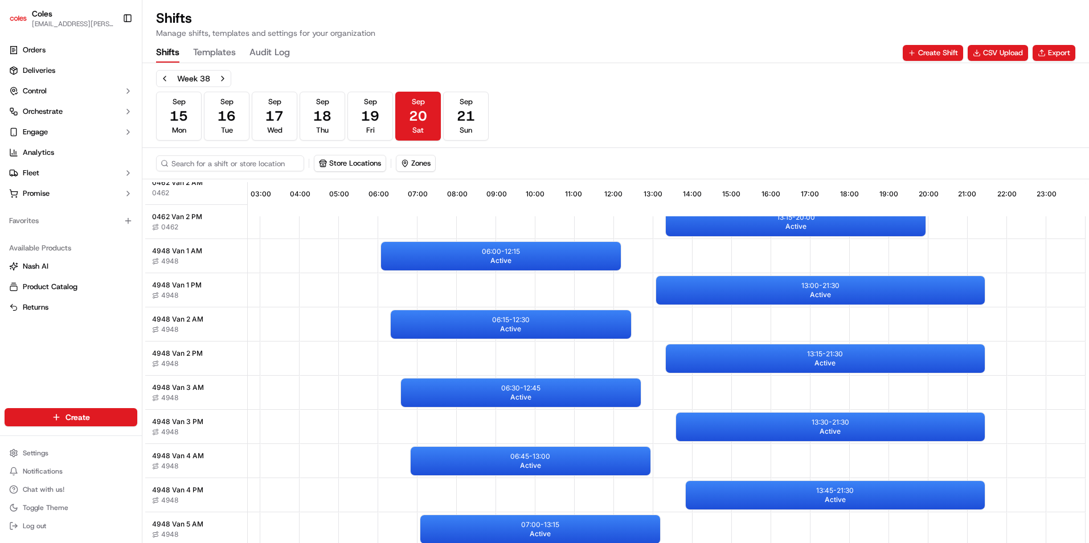 The height and width of the screenshot is (543, 1089). Describe the element at coordinates (227, 130) in the screenshot. I see `span: Tue` at that location.